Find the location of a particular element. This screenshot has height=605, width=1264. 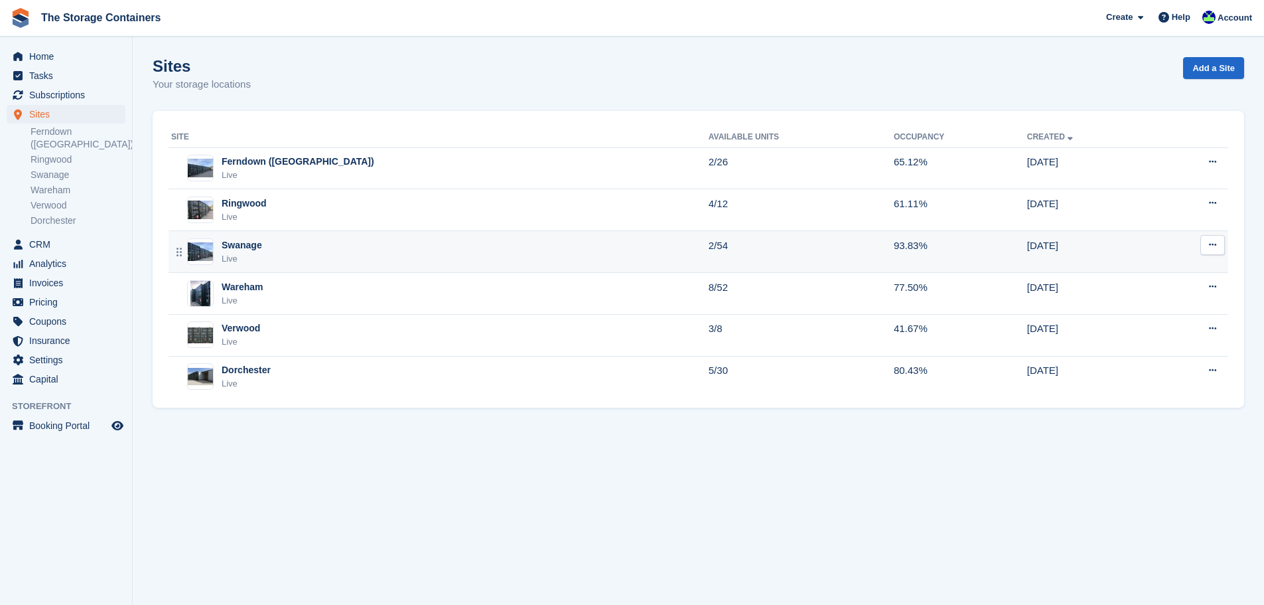

span: Tasks is located at coordinates (69, 76).